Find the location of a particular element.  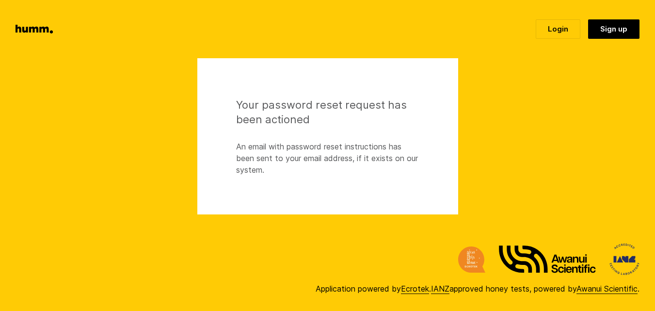

h1: Your password reset request has been actioned is located at coordinates (328, 113).